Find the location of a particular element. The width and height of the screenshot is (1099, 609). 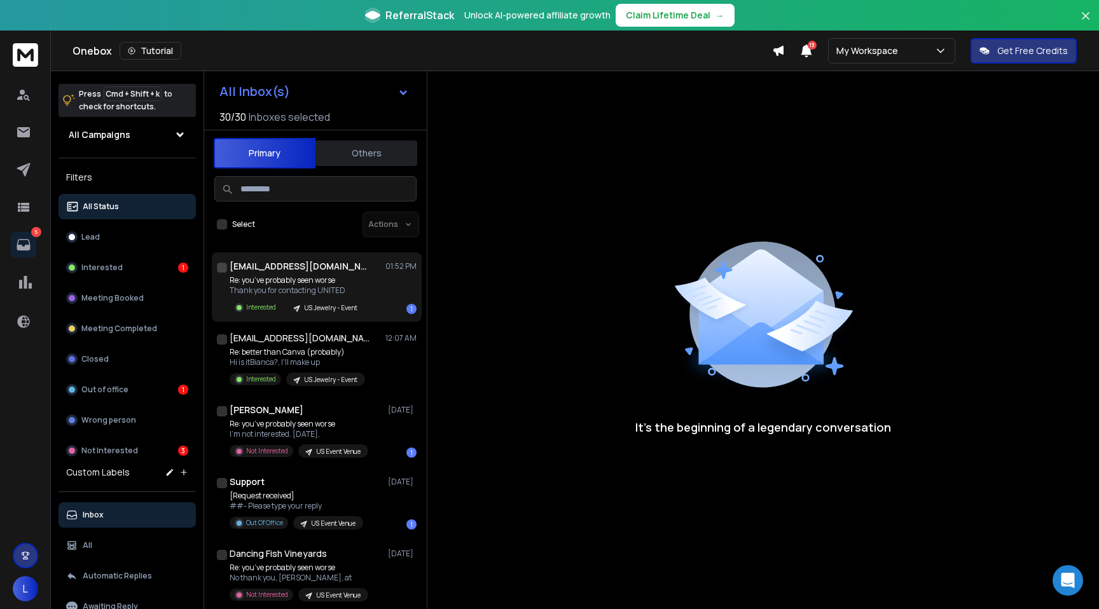

h1: All Inbox(s) is located at coordinates (254, 92).